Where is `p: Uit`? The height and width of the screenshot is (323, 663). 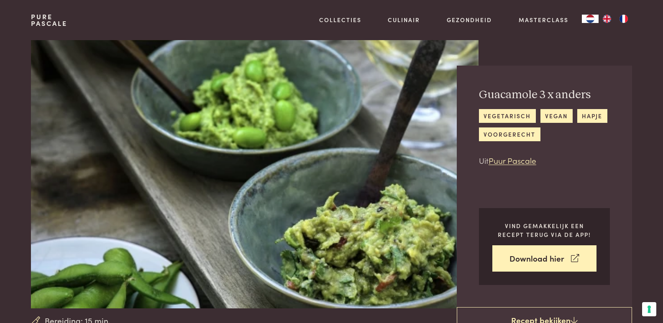
p: Uit is located at coordinates (544, 161).